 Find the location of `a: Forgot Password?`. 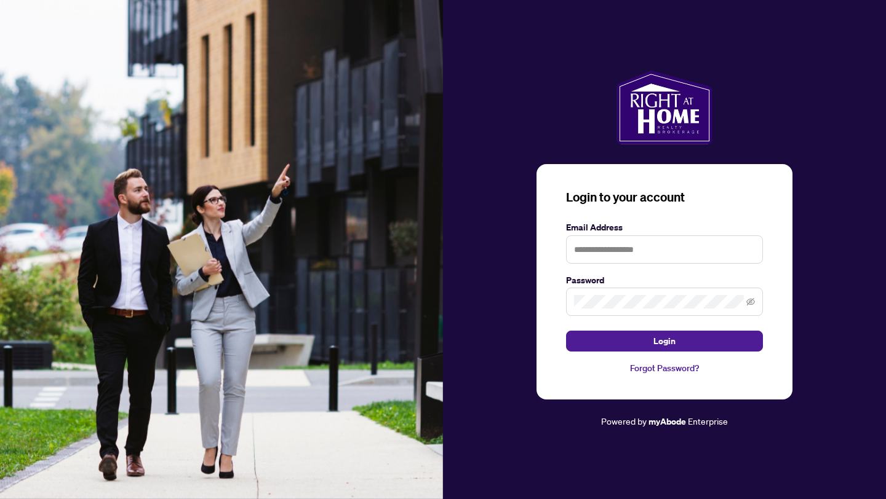

a: Forgot Password? is located at coordinates (664, 368).